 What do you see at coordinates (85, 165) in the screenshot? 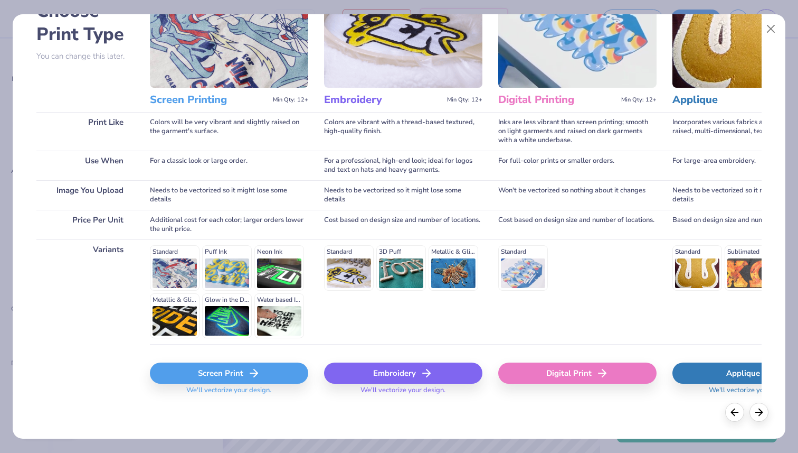
I see `div: Use When` at bounding box center [85, 165].